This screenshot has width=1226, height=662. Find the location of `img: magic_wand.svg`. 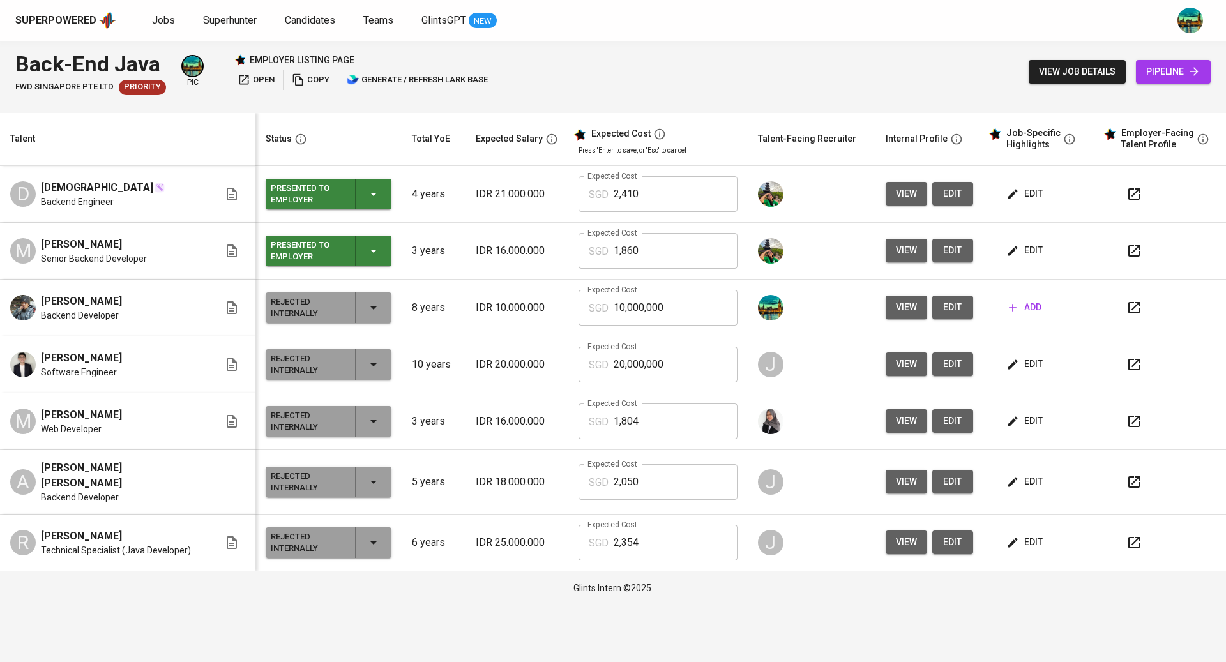

img: magic_wand.svg is located at coordinates (160, 188).